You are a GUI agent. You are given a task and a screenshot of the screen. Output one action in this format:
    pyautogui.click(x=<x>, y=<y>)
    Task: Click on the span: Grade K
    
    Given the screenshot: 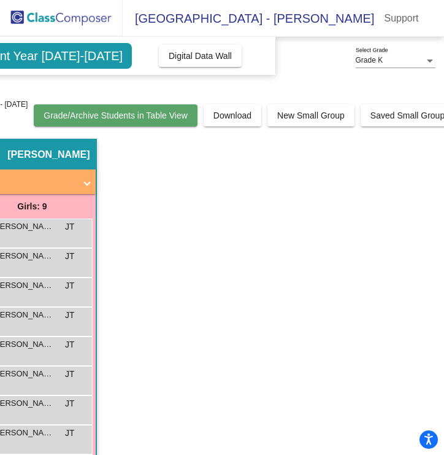 What is the action you would take?
    pyautogui.click(x=370, y=60)
    